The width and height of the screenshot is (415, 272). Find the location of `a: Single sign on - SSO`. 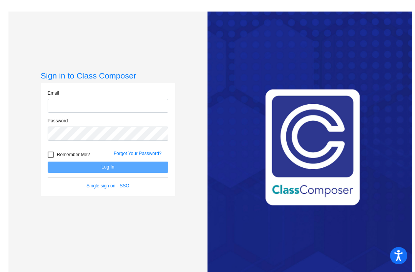

a: Single sign on - SSO is located at coordinates (108, 186).